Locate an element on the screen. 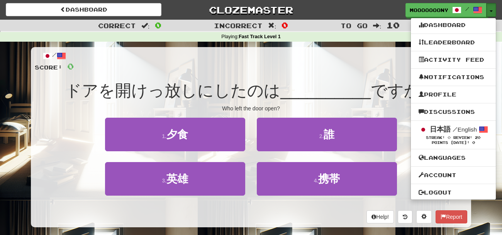  span: 誰 is located at coordinates (329, 134).